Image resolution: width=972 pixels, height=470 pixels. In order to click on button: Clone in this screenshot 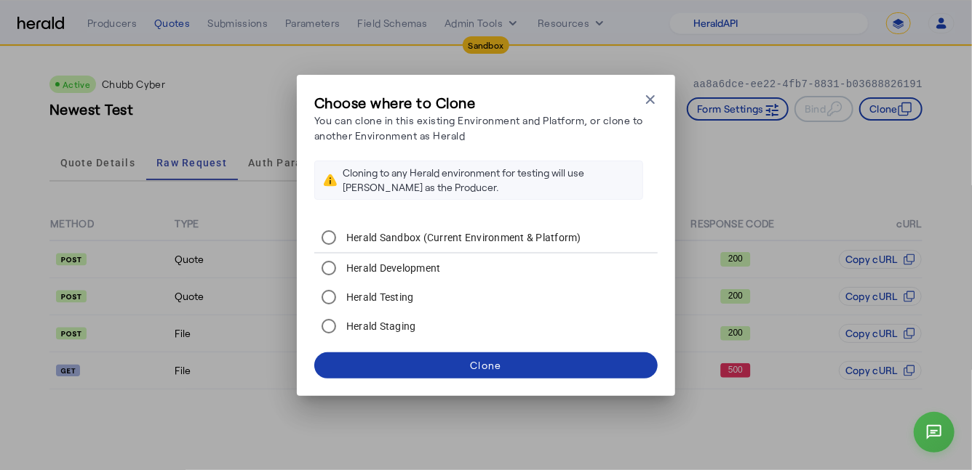, I will do `click(486, 366)`.